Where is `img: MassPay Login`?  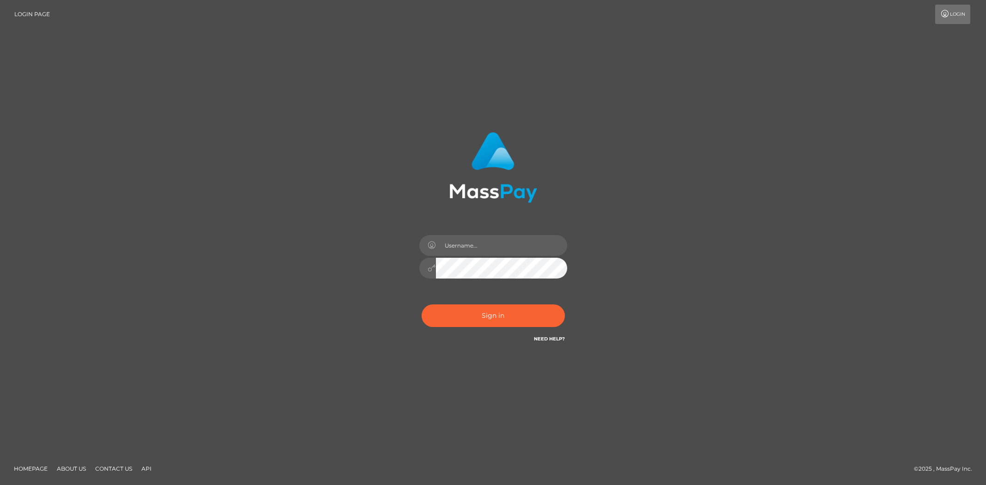
img: MassPay Login is located at coordinates (493, 167).